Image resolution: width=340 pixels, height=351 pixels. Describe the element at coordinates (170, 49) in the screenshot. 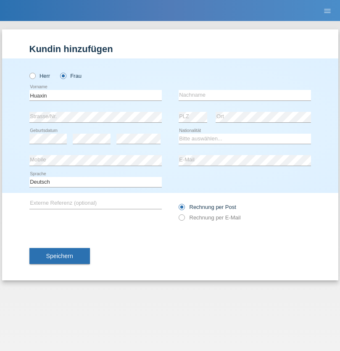

I see `h1: Kundin hinzufügen` at that location.